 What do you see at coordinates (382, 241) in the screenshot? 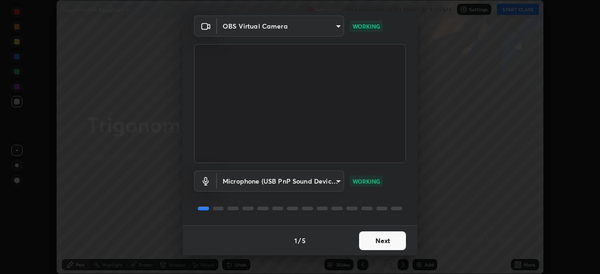
I see `button: Next` at bounding box center [382, 241].